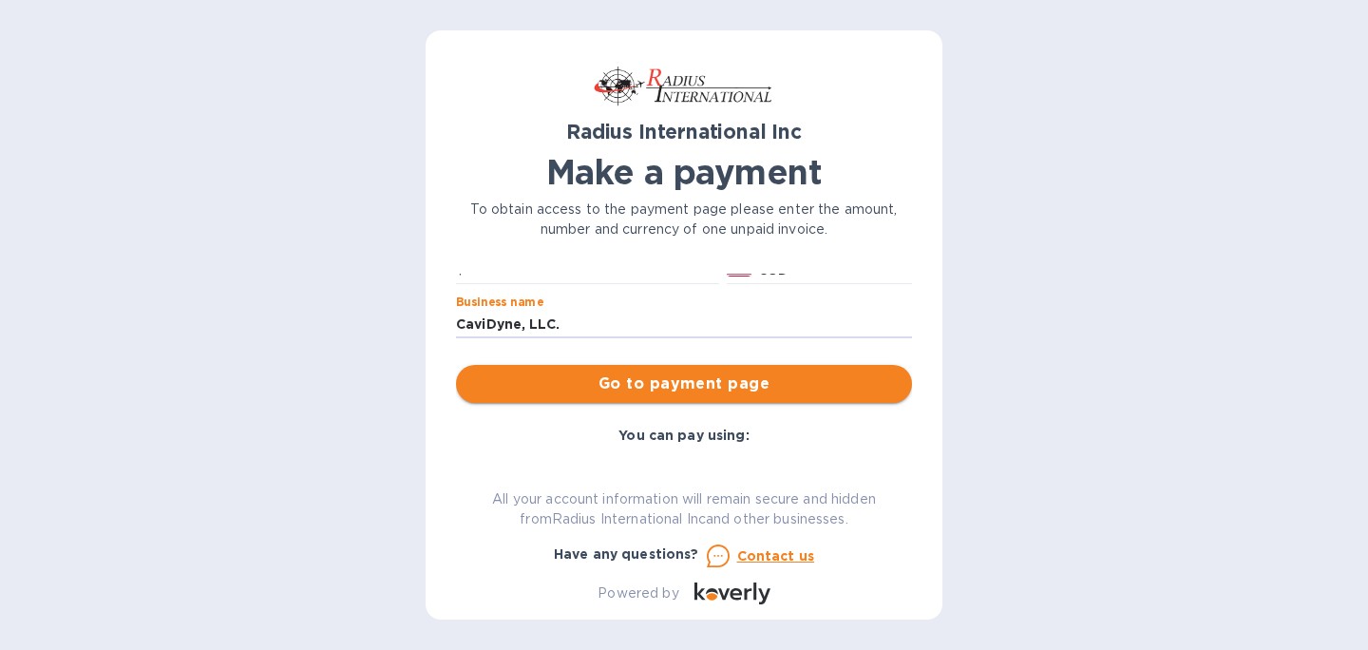 Image resolution: width=1368 pixels, height=650 pixels. I want to click on h1: Make a payment, so click(684, 172).